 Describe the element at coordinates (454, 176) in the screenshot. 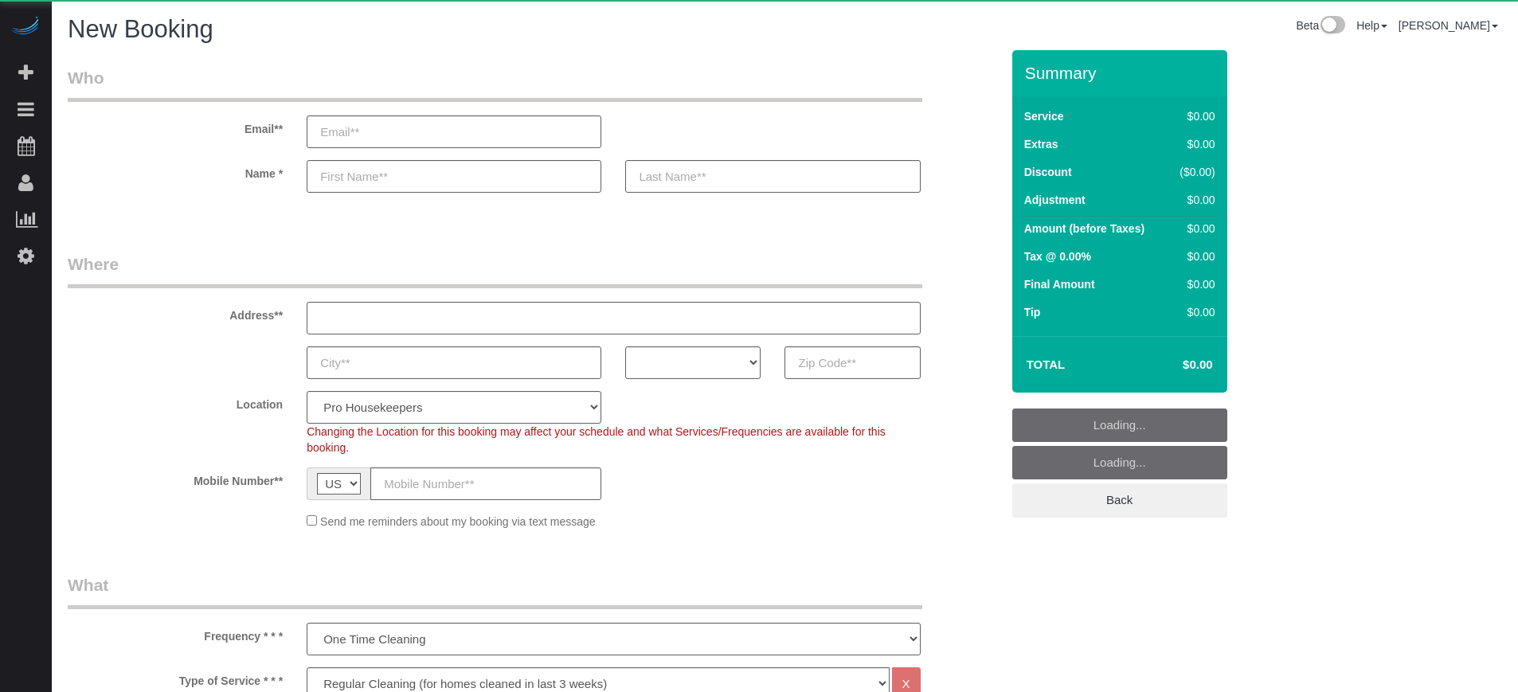

I see `input: First Name**` at that location.